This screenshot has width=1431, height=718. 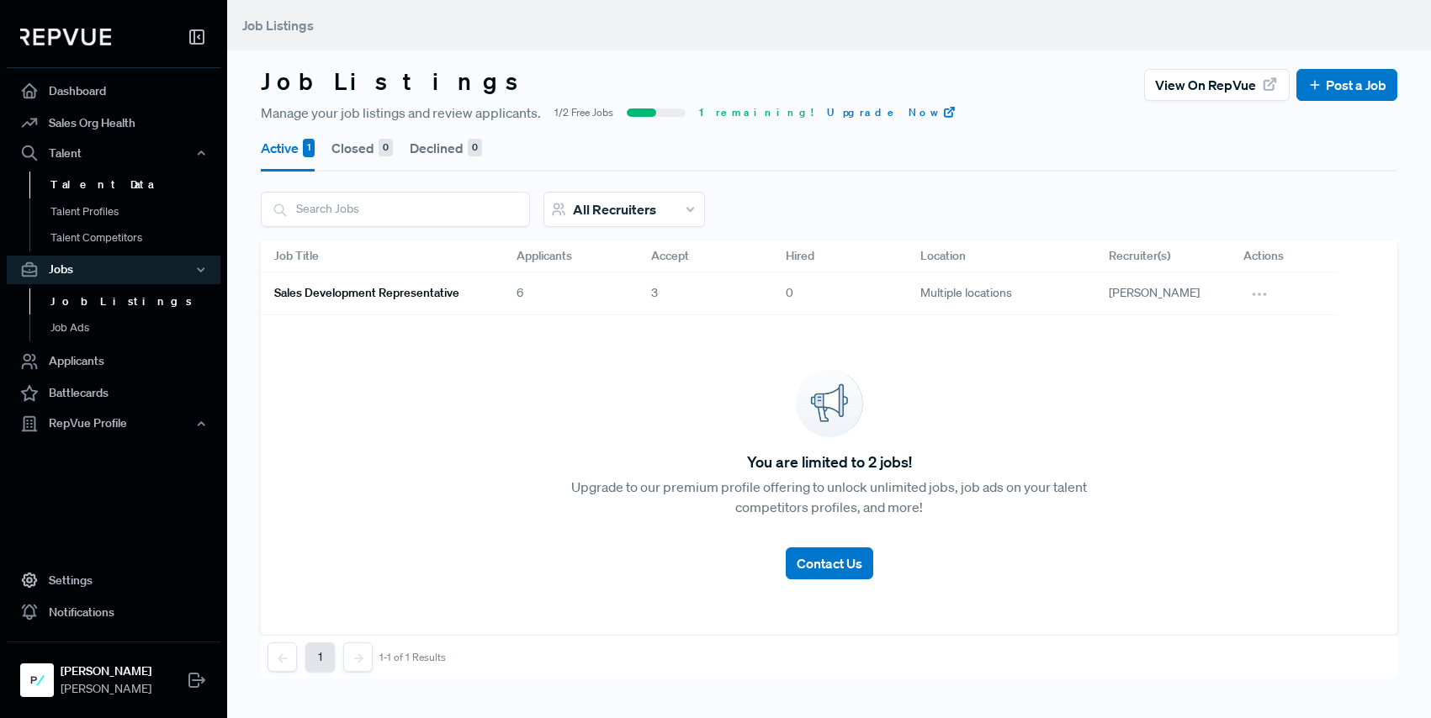 I want to click on a: Contact Us, so click(x=829, y=557).